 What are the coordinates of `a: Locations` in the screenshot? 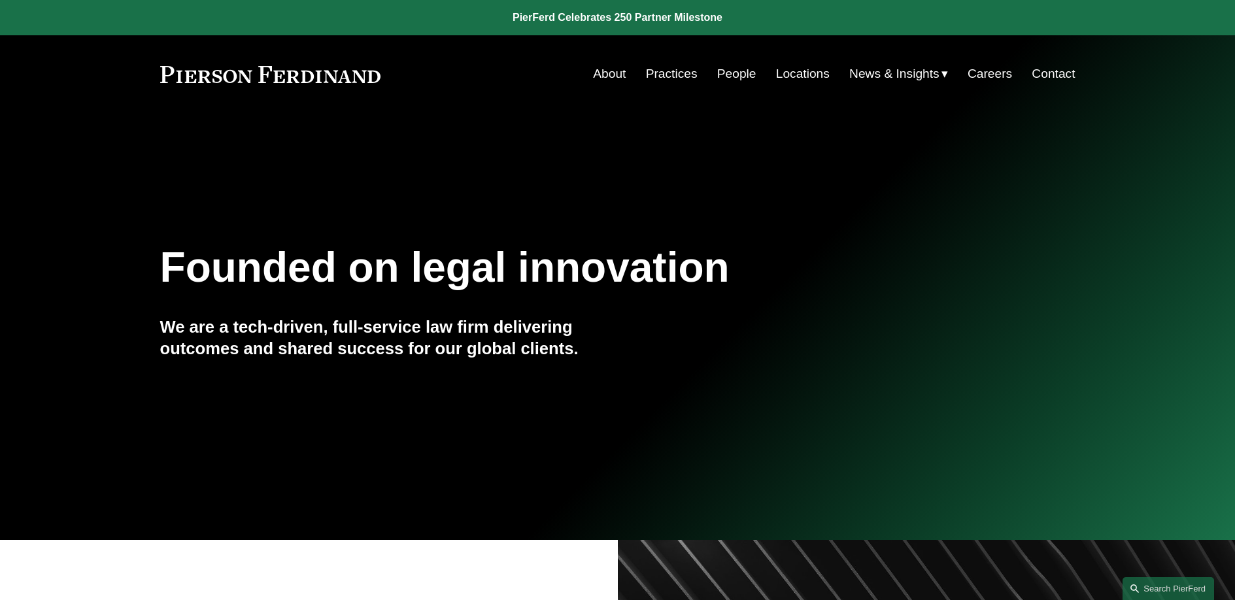 It's located at (803, 74).